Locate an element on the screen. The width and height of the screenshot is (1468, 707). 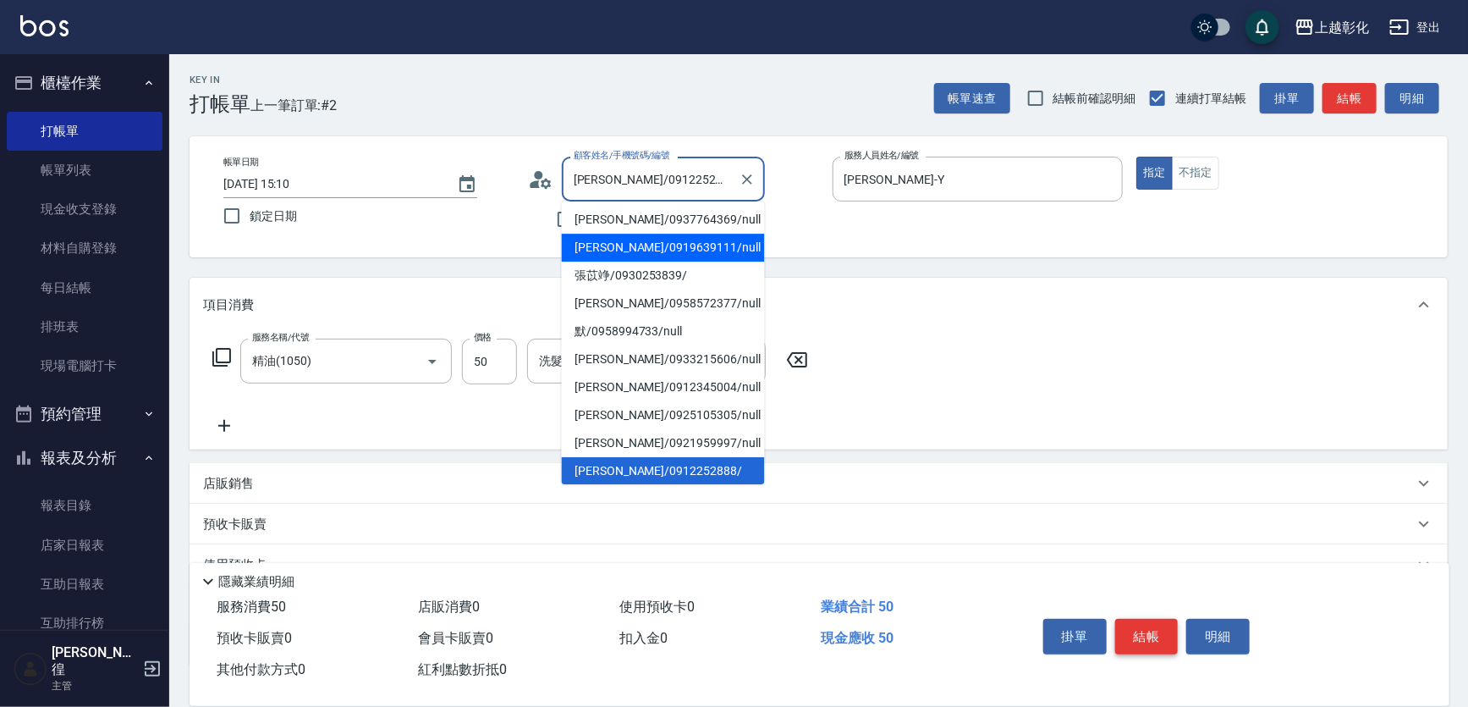
button: 上越彰化 is located at coordinates (1332, 27).